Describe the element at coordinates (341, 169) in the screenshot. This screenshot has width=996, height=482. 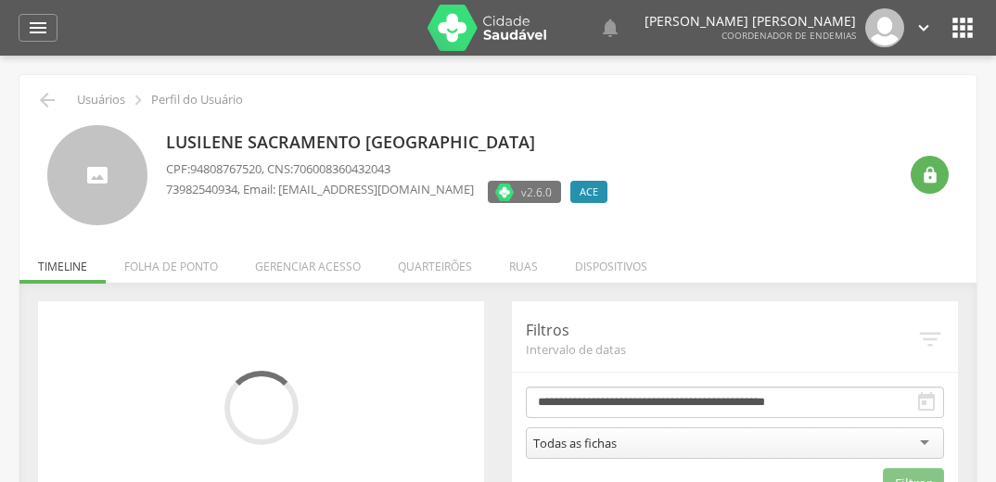
I see `span: 706008360432043` at that location.